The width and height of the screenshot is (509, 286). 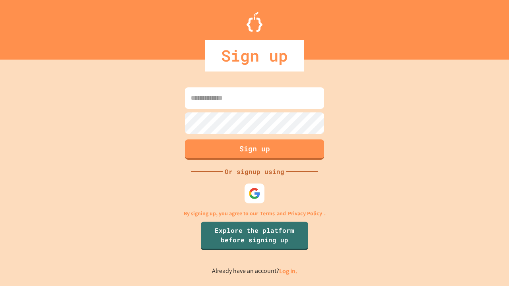 What do you see at coordinates (255, 271) in the screenshot?
I see `p: Already have an account?` at bounding box center [255, 271].